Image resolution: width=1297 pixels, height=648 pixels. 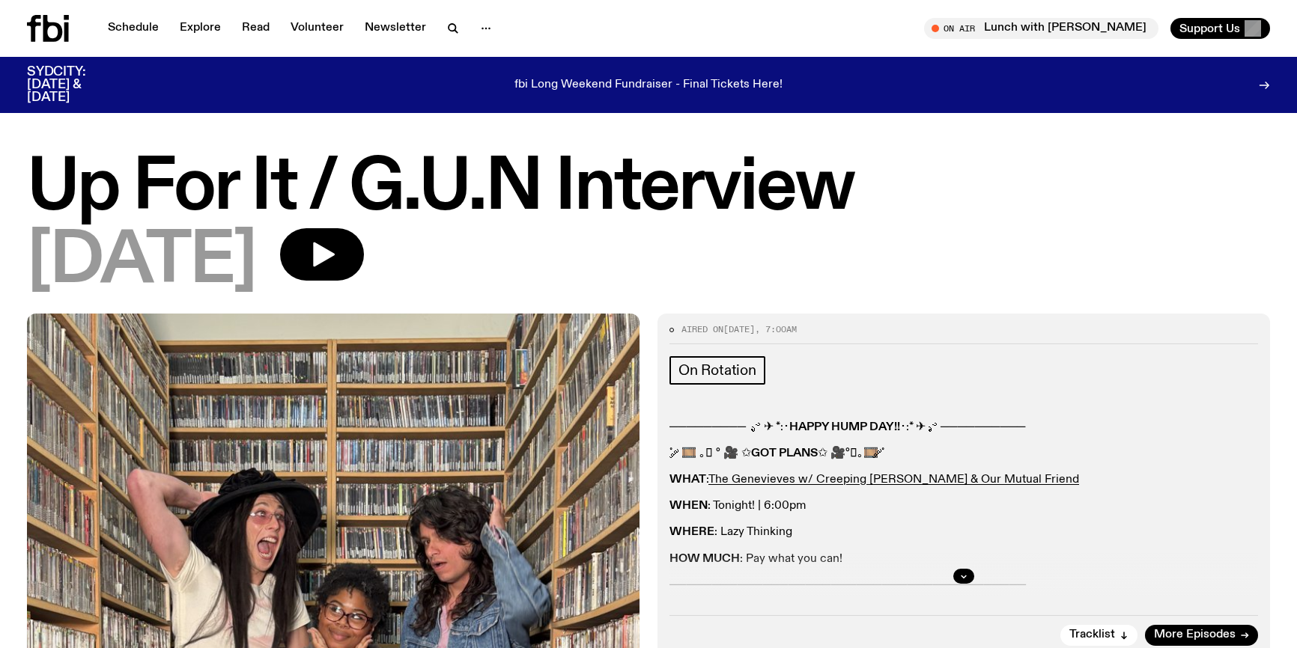 What do you see at coordinates (200, 28) in the screenshot?
I see `a: Explore` at bounding box center [200, 28].